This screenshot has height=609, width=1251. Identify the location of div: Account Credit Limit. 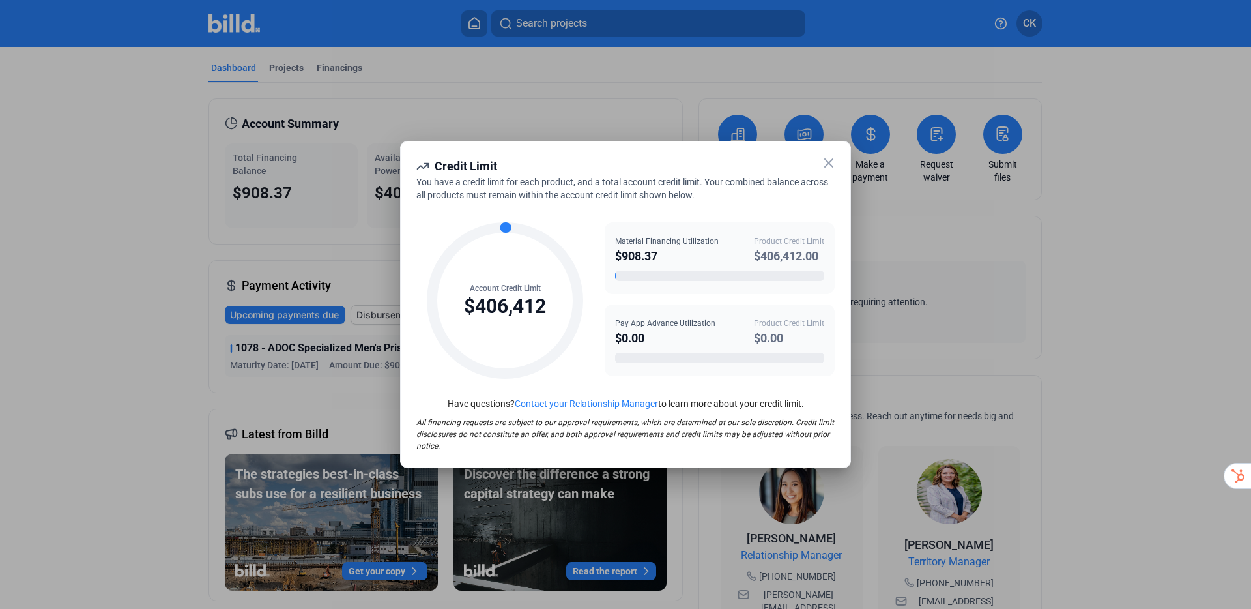
(505, 288).